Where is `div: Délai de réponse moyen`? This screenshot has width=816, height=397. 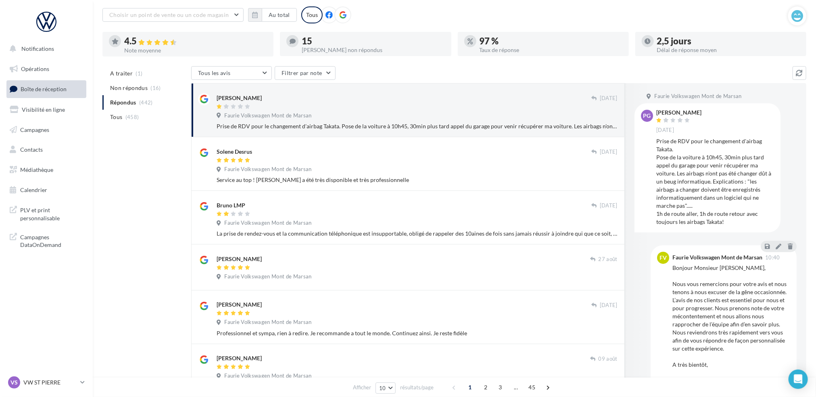
div: Délai de réponse moyen is located at coordinates (729, 50).